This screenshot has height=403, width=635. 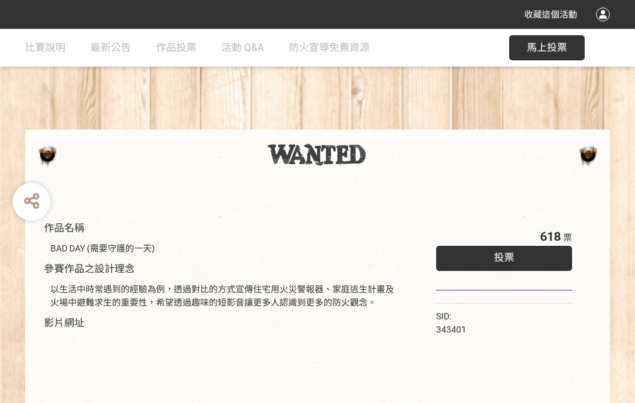 I want to click on span: 比賽說明, so click(x=45, y=47).